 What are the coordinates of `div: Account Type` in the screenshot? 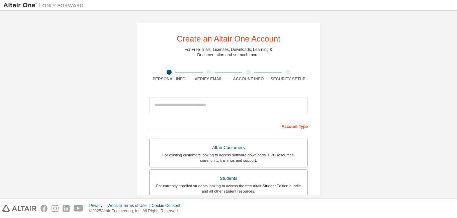 It's located at (228, 126).